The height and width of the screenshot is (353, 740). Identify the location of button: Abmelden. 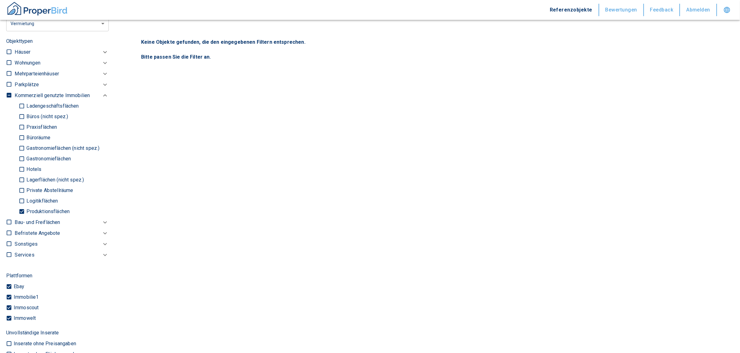
(698, 10).